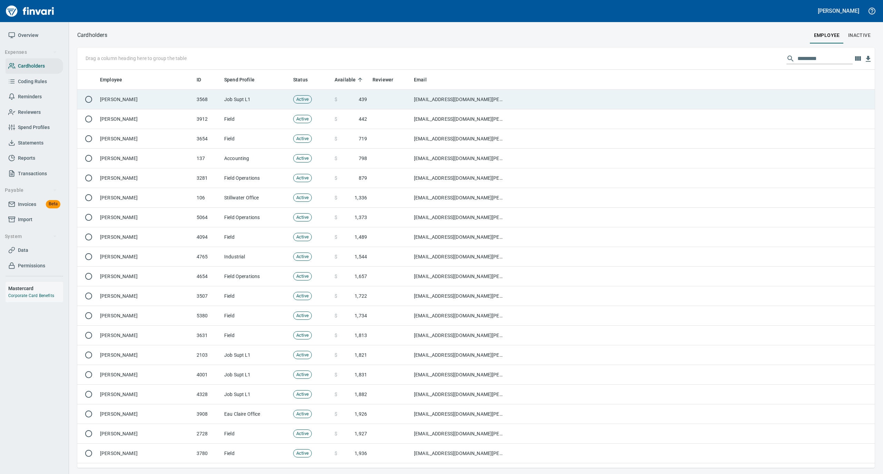 This screenshot has width=883, height=474. Describe the element at coordinates (136, 58) in the screenshot. I see `p: Drag a column heading here to group the table` at that location.